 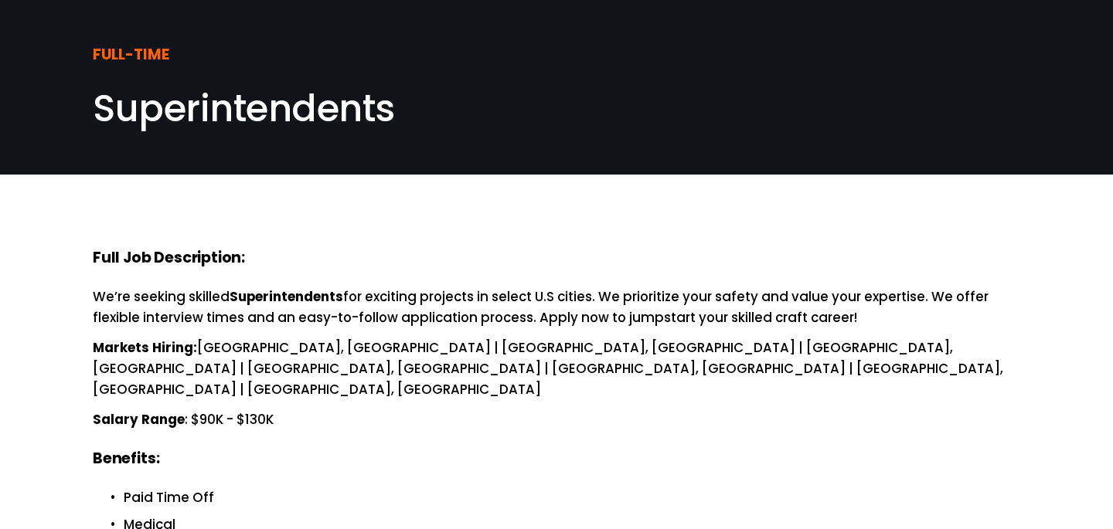 I want to click on strong: Markets Hiring:, so click(x=144, y=348).